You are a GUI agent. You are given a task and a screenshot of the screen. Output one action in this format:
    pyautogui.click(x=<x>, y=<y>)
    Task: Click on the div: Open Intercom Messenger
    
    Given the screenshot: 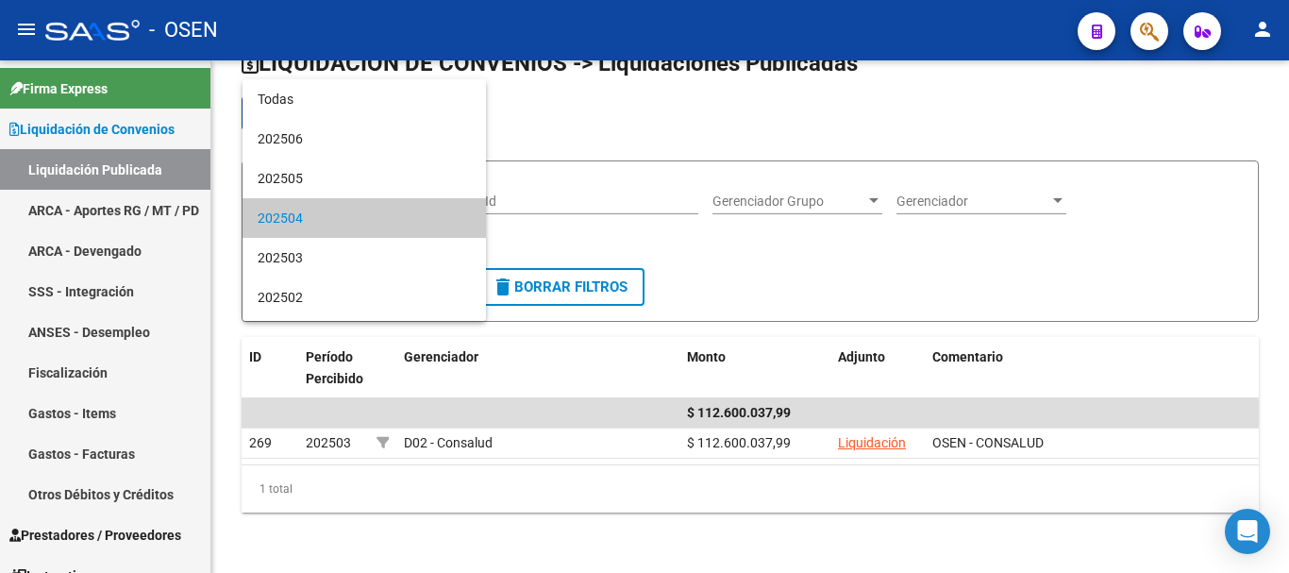 What is the action you would take?
    pyautogui.click(x=1247, y=531)
    